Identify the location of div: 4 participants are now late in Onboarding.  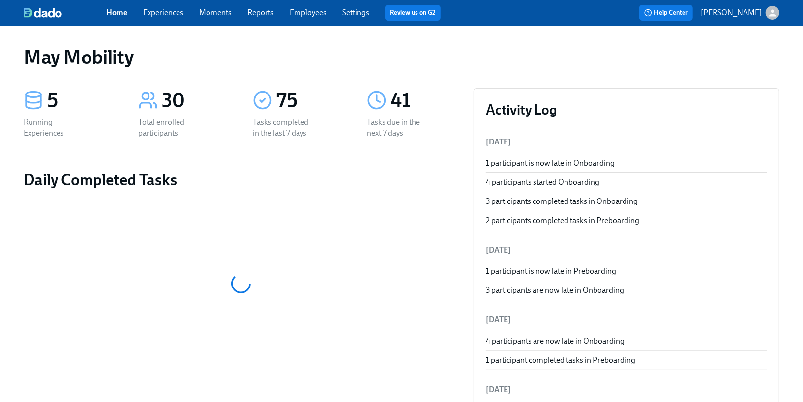
(627, 341).